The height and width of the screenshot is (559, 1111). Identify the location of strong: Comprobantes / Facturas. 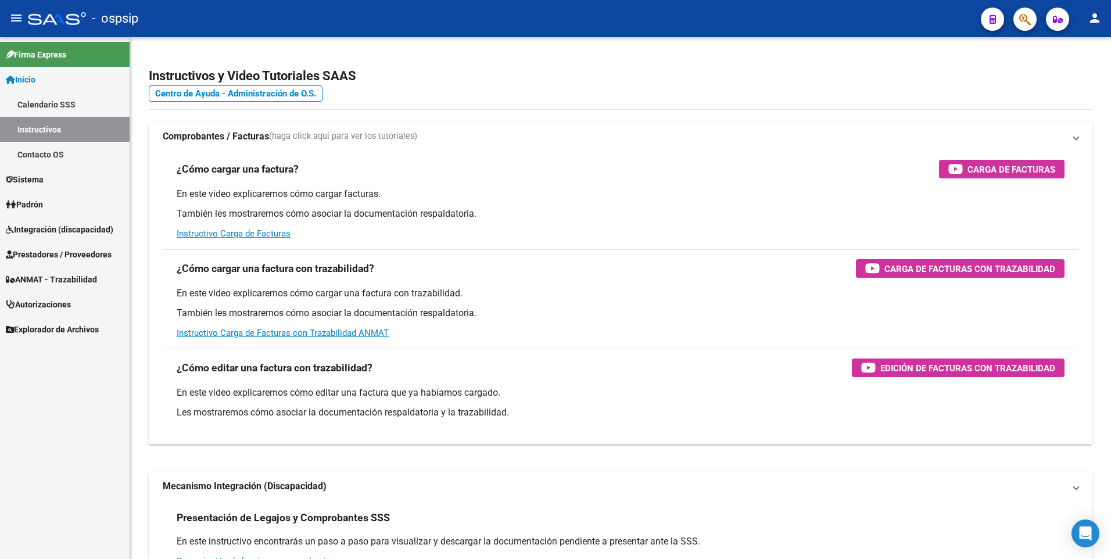
(216, 137).